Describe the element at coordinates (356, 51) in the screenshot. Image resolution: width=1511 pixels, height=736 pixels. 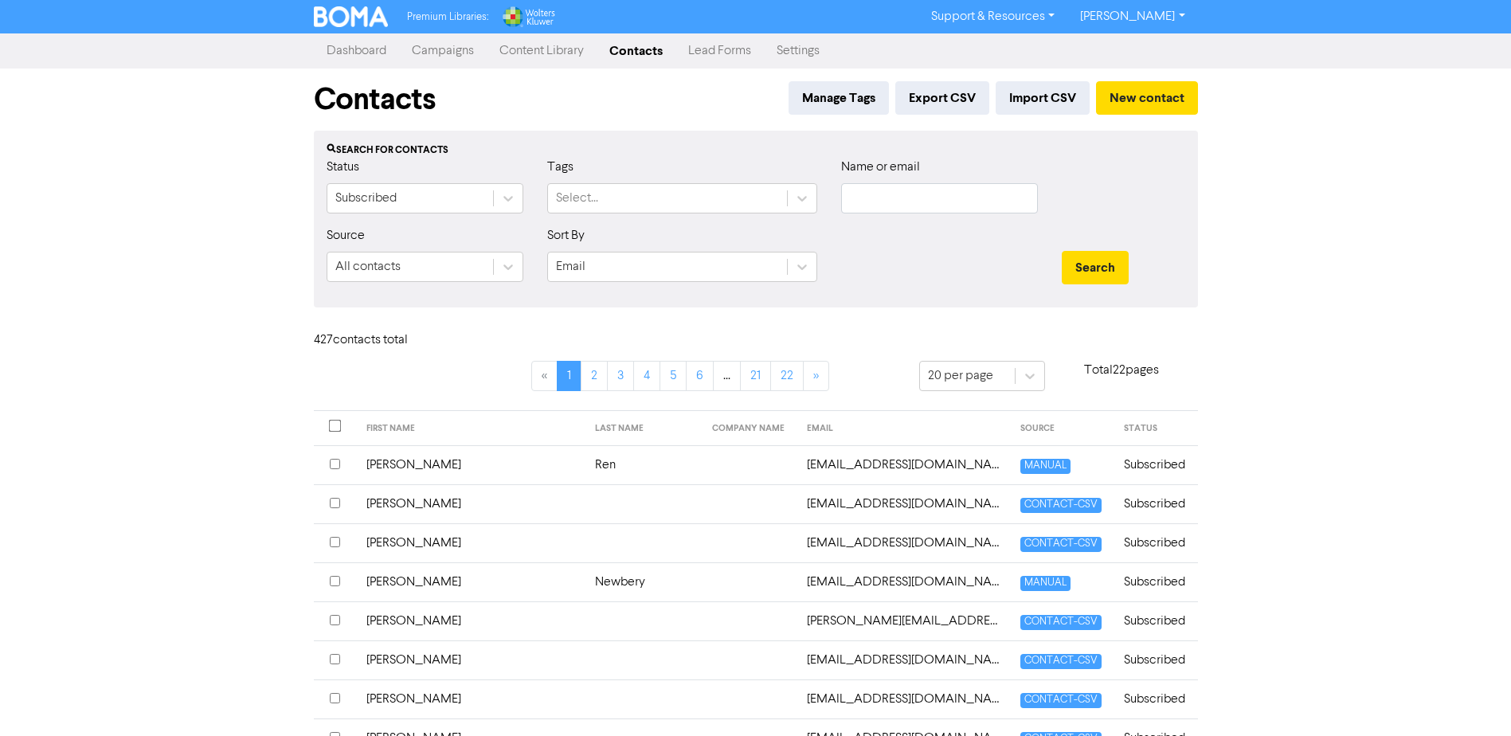
I see `a: Dashboard` at that location.